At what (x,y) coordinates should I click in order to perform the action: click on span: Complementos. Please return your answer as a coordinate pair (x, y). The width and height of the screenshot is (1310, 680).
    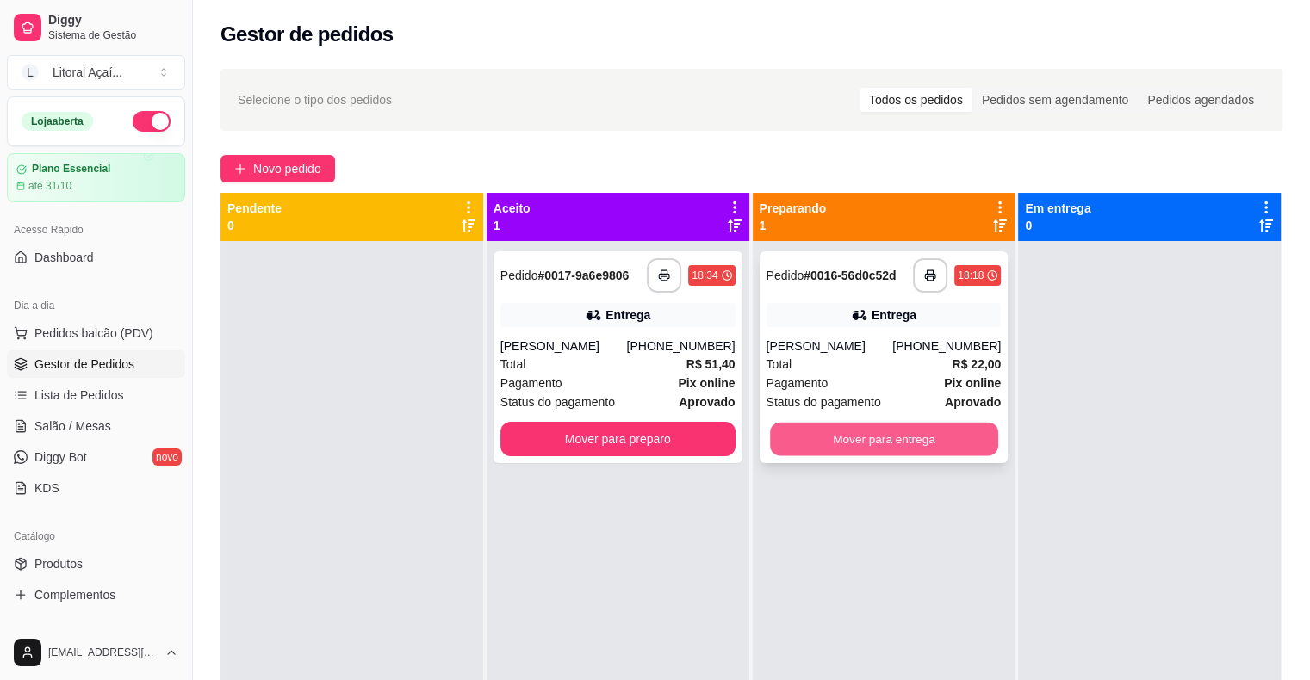
    Looking at the image, I should click on (75, 595).